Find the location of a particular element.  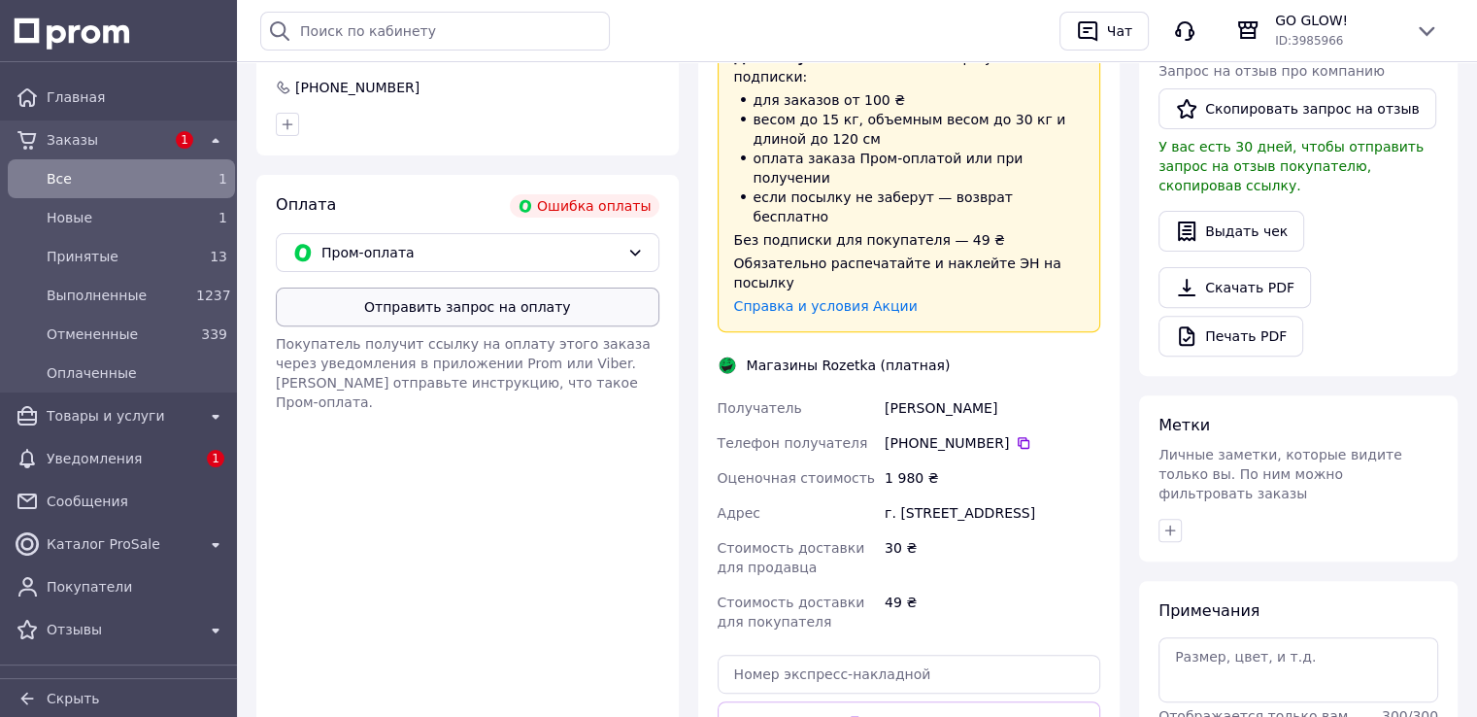

span: Заказы is located at coordinates (106, 140).